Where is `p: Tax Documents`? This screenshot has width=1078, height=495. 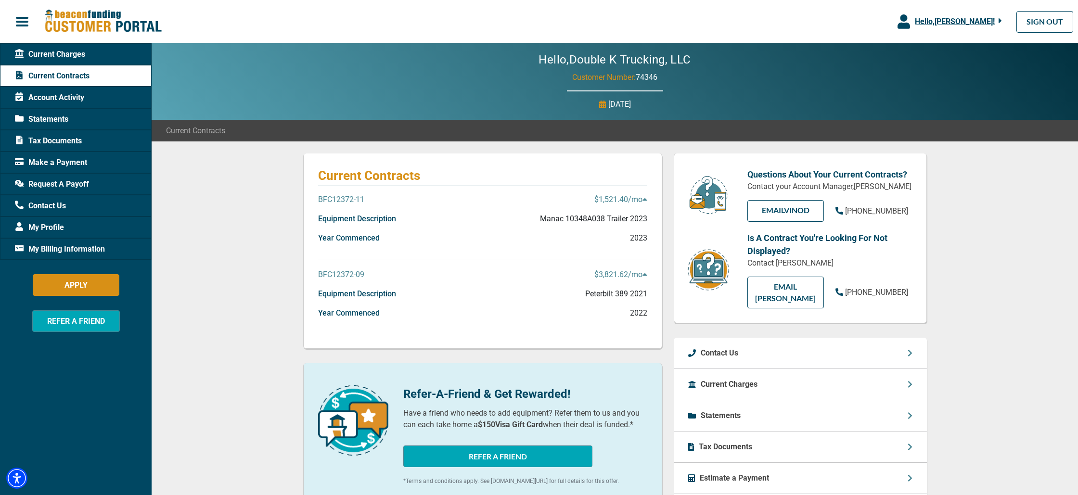 p: Tax Documents is located at coordinates (725, 447).